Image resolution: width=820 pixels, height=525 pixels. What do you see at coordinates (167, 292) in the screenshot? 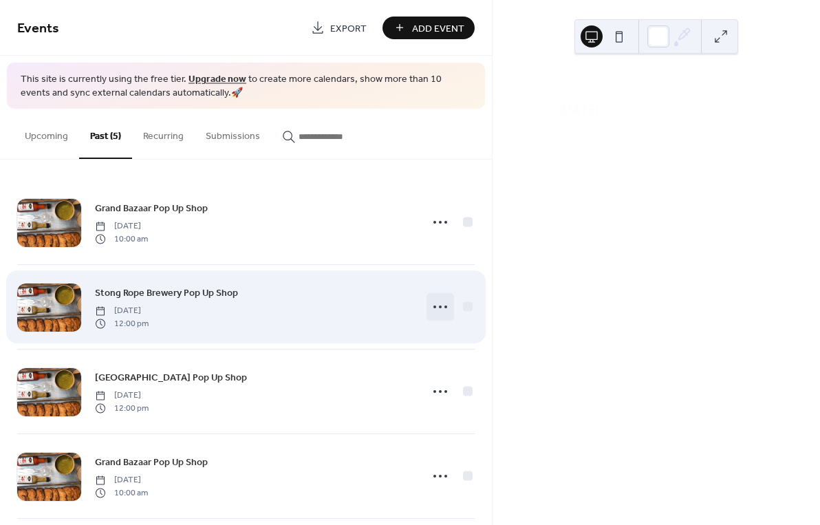
I see `a: Stong Rope Brewery Pop Up Shop` at bounding box center [167, 292].